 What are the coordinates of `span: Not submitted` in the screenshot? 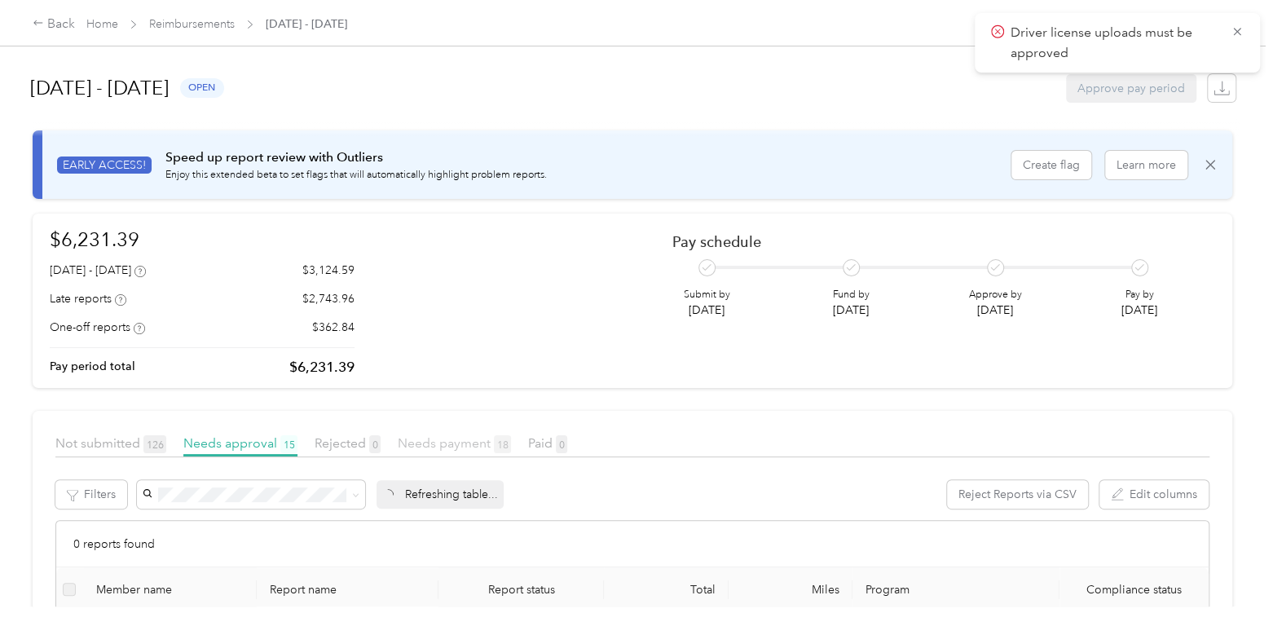 It's located at (111, 443).